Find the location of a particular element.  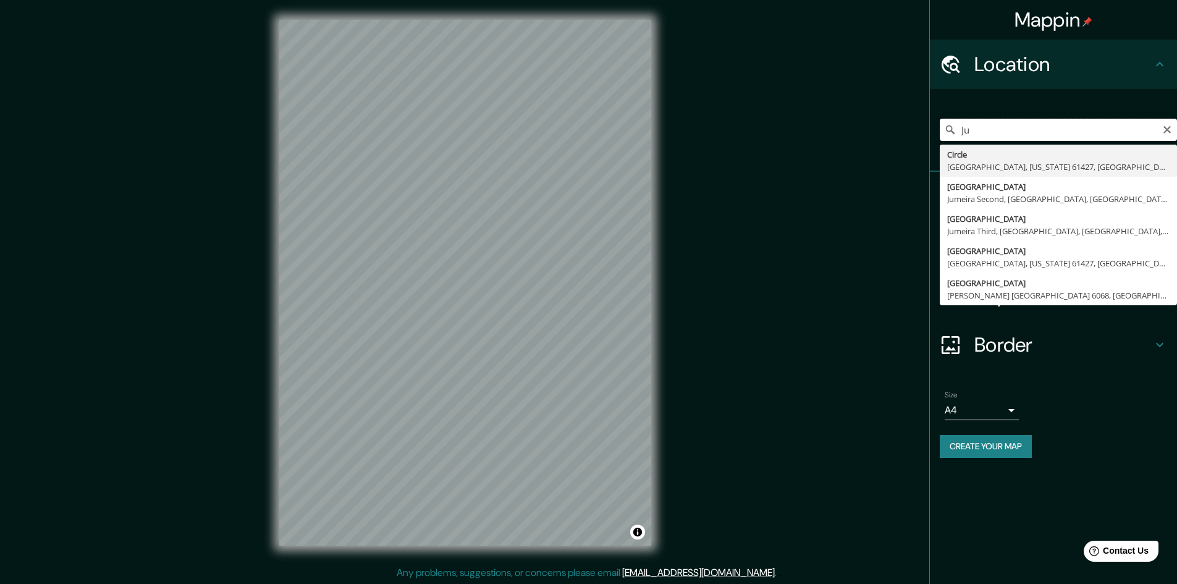

button: Create your map is located at coordinates (986, 446).